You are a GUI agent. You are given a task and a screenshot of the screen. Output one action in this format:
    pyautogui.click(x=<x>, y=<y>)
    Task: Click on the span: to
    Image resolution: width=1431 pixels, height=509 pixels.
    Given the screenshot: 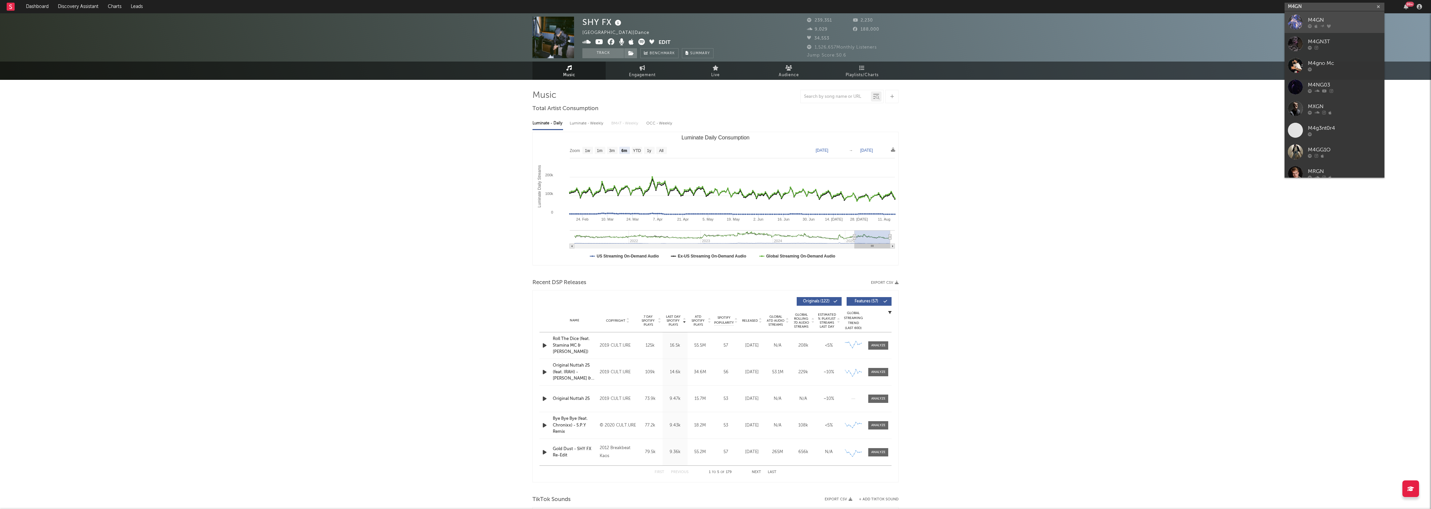 What is the action you would take?
    pyautogui.click(x=714, y=472)
    